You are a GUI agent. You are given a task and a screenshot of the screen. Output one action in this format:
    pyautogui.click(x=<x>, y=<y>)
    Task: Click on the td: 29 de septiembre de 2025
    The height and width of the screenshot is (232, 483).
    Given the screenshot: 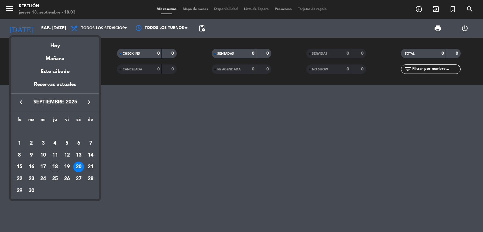 What is the action you would take?
    pyautogui.click(x=20, y=191)
    